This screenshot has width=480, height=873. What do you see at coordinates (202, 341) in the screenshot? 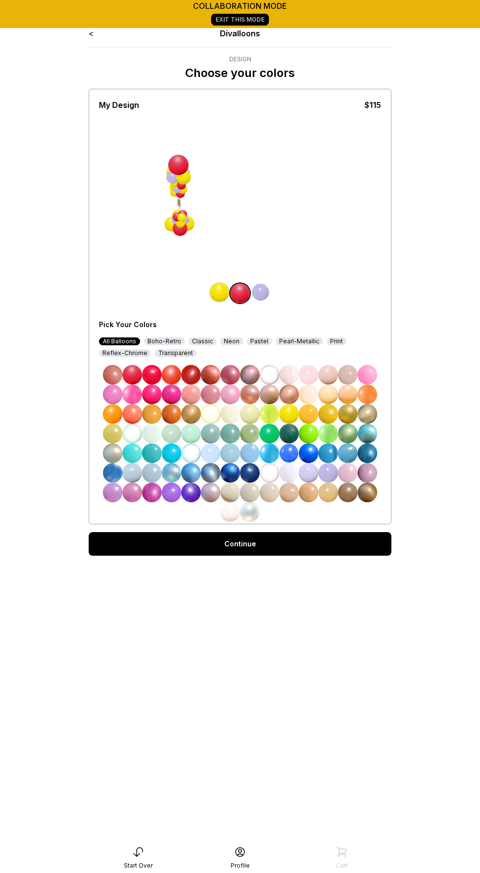
I see `div: Classic` at bounding box center [202, 341].